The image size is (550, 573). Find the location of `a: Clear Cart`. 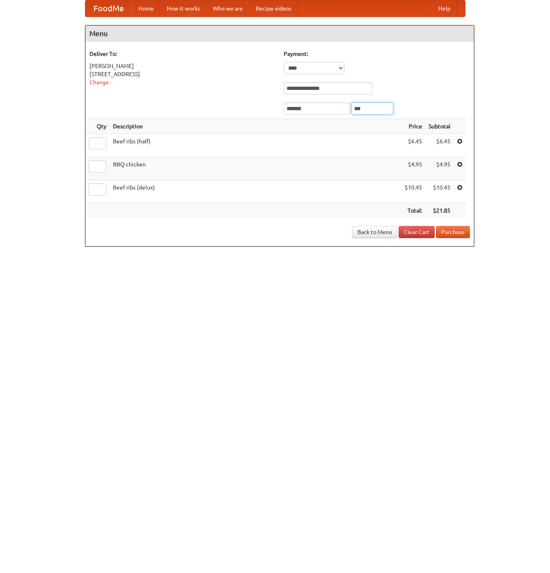

a: Clear Cart is located at coordinates (417, 232).